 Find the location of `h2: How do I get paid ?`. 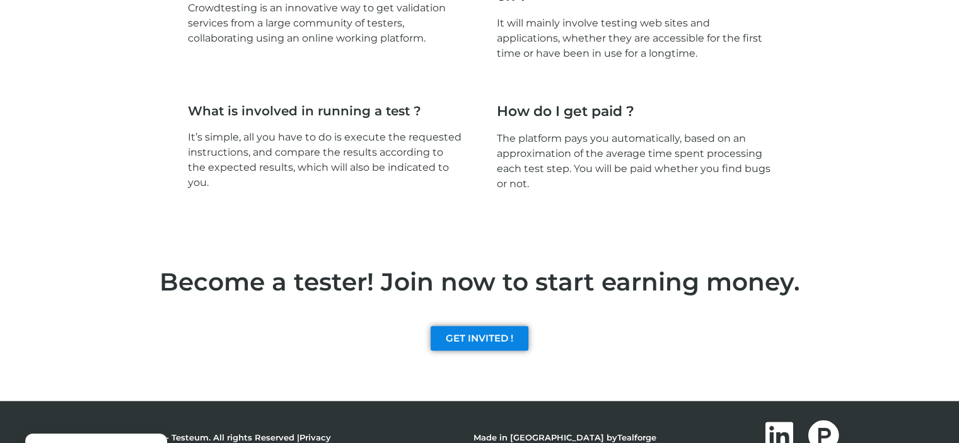

h2: How do I get paid ? is located at coordinates (565, 112).